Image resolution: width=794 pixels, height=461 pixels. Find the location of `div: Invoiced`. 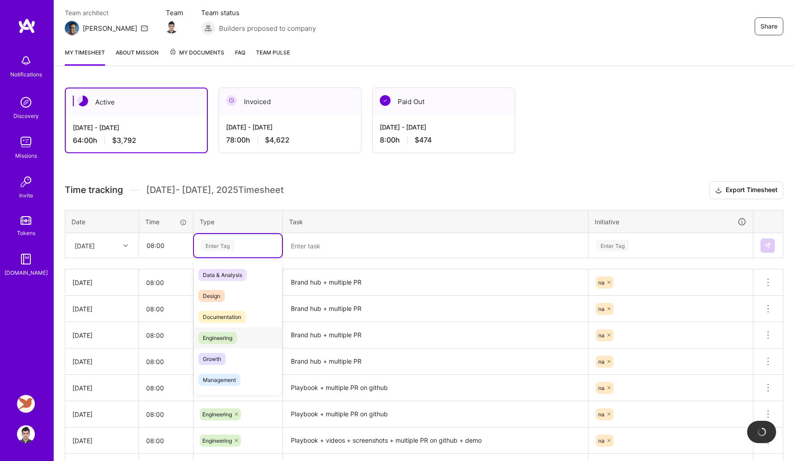

div: Invoiced is located at coordinates (290, 101).